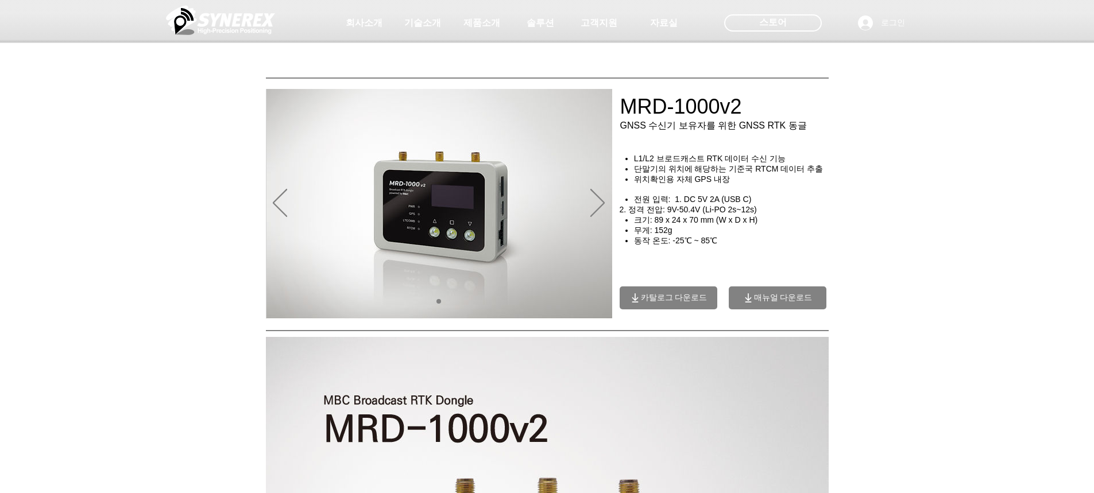  I want to click on a: 고객지원, so click(599, 23).